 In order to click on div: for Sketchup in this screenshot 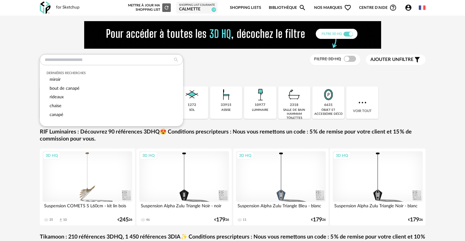, I will do `click(68, 8)`.